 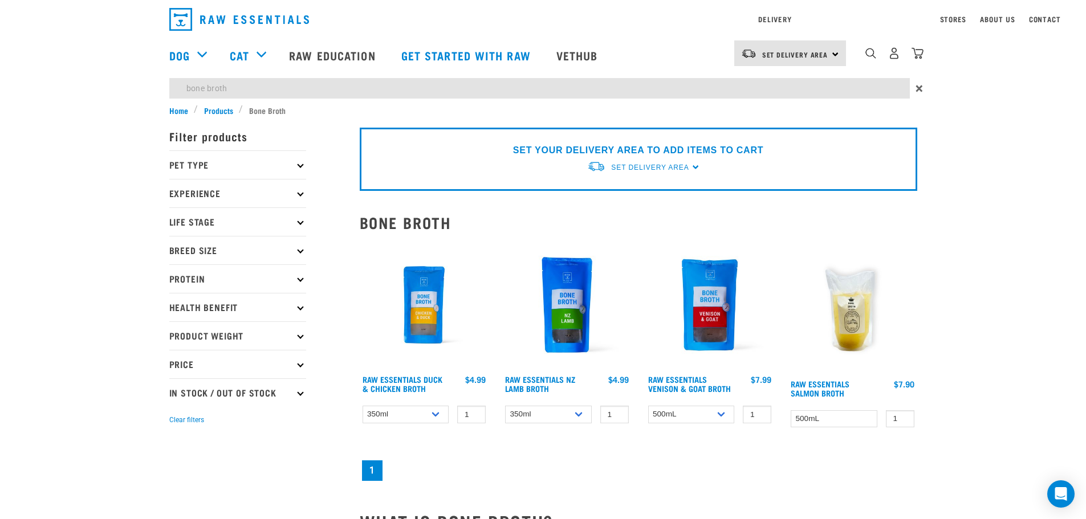 I want to click on a: Products, so click(x=218, y=110).